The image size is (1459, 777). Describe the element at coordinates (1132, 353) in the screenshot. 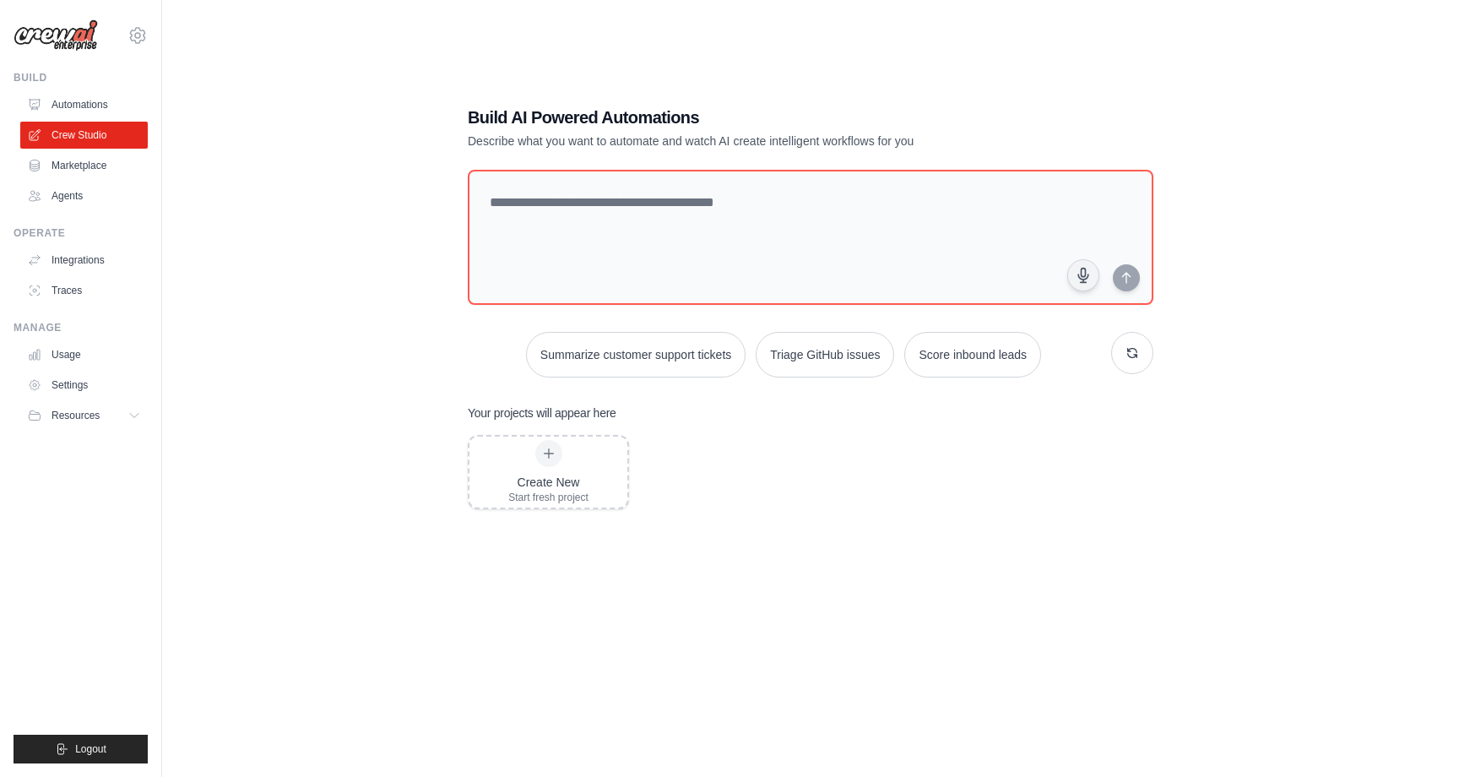

I see `button: Get new suggestions` at that location.